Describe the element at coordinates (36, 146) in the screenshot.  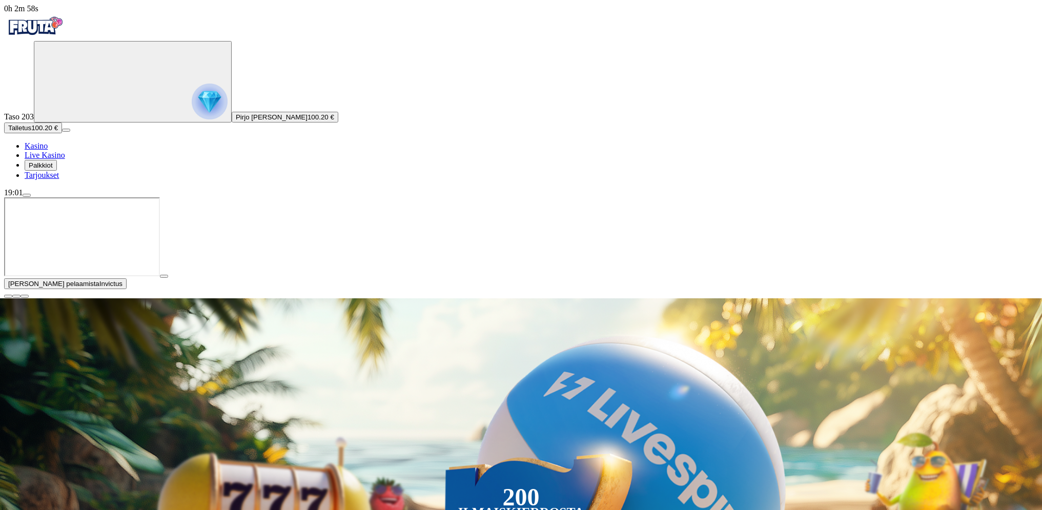
I see `a: diamond iconKasino` at that location.